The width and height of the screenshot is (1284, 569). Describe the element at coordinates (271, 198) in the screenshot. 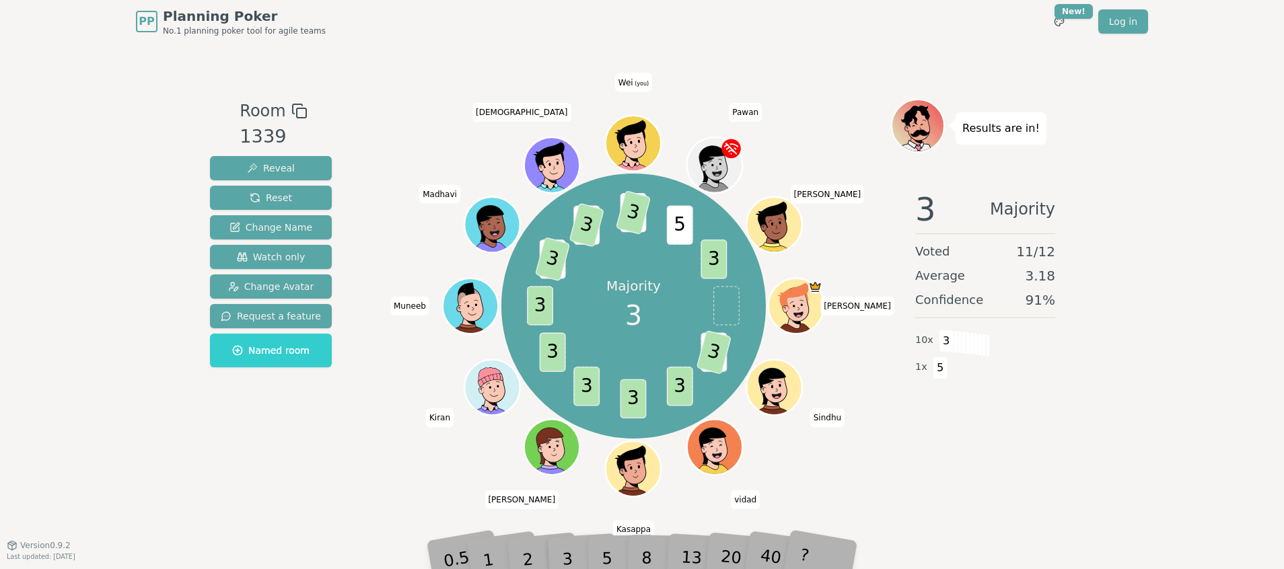

I see `span: Reset` at that location.